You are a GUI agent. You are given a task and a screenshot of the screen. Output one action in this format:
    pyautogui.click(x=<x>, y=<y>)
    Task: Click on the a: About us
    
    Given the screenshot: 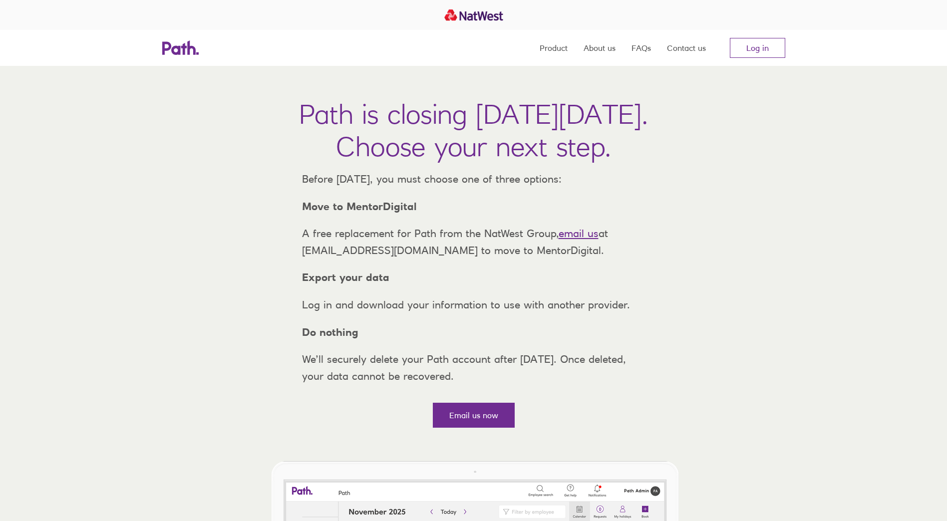 What is the action you would take?
    pyautogui.click(x=599, y=48)
    